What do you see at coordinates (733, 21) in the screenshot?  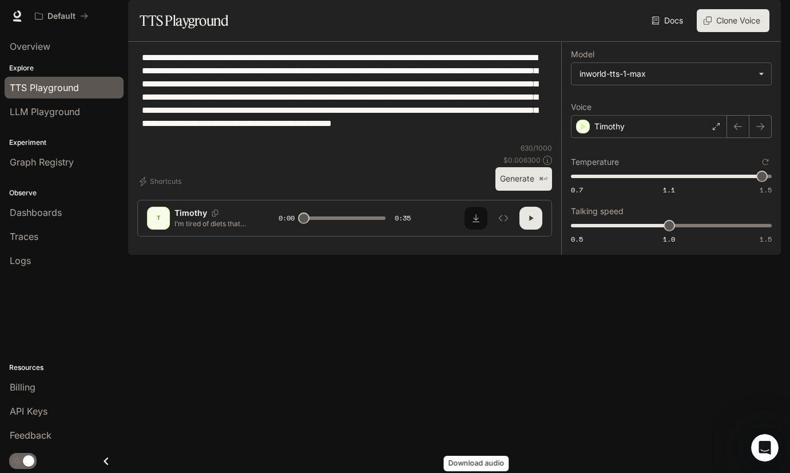 I see `button: Clone Voice` at bounding box center [733, 21].